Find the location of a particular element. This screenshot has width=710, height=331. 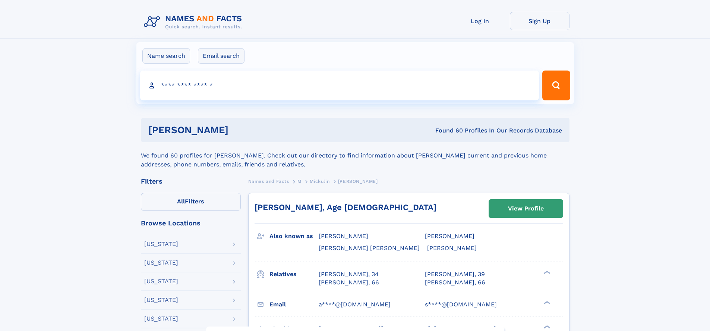

div: Filters is located at coordinates (191, 181).